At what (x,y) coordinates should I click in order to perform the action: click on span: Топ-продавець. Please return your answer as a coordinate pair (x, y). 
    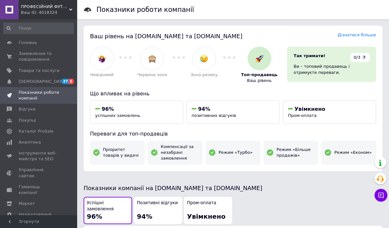
    Looking at the image, I should click on (259, 75).